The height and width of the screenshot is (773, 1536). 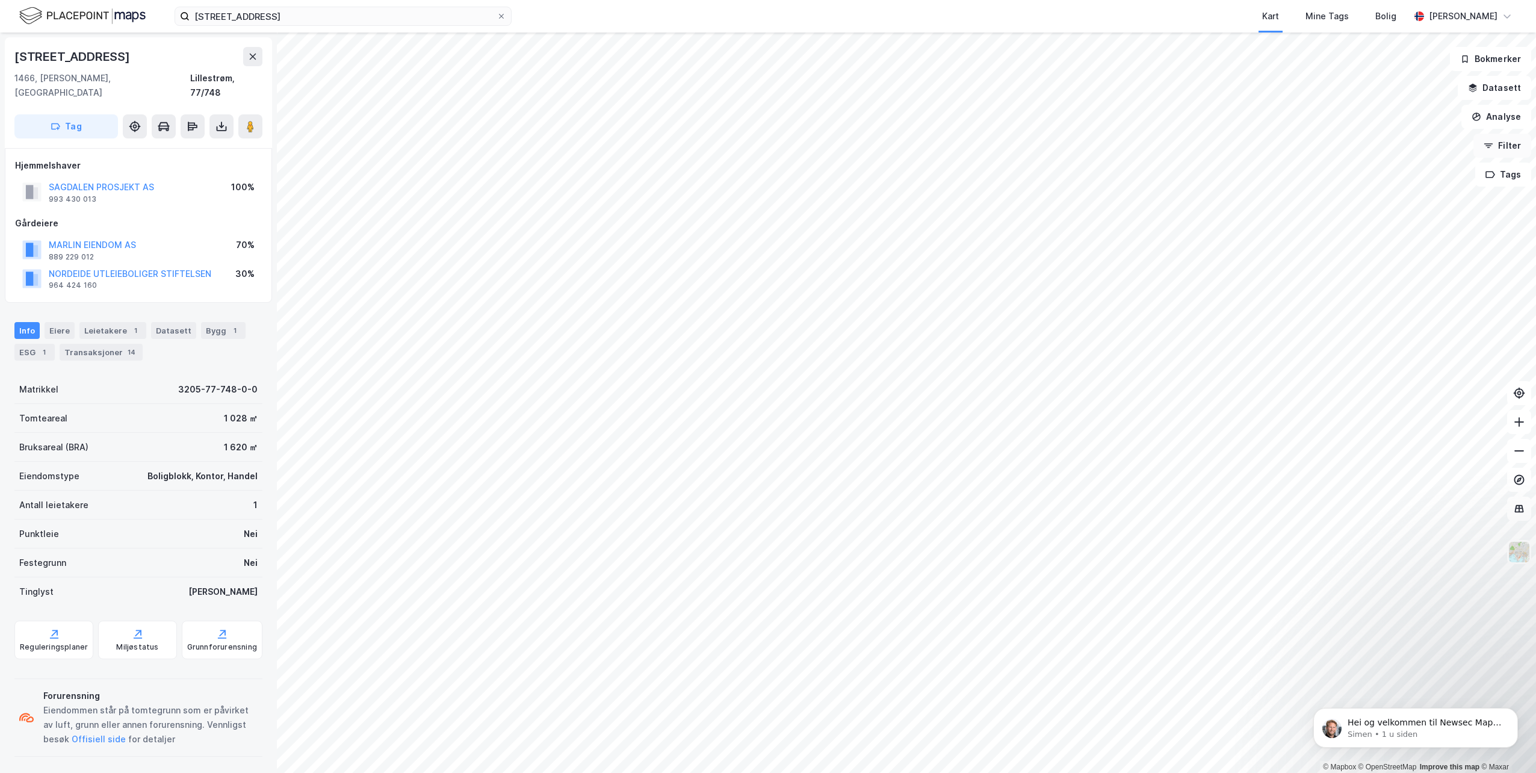 What do you see at coordinates (137, 647) in the screenshot?
I see `div: Miljøstatus` at bounding box center [137, 647].